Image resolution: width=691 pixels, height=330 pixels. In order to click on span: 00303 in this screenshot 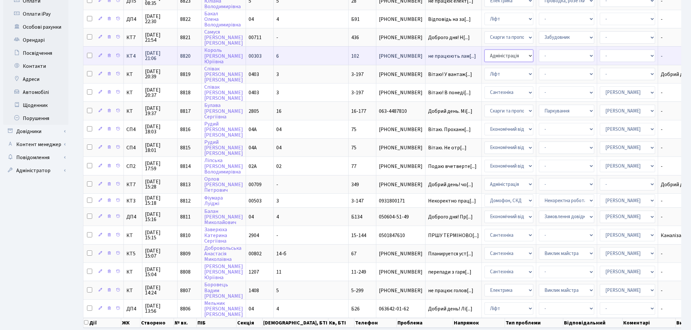, I will do `click(255, 56)`.